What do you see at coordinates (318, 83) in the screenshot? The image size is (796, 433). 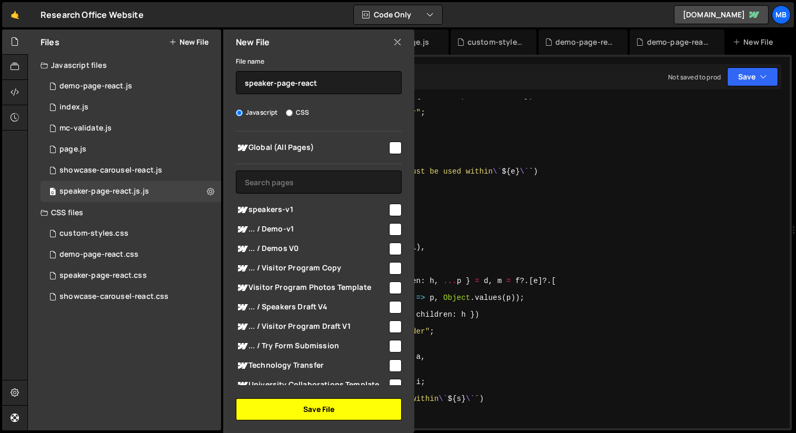 I see `input: Name` at bounding box center [318, 83].